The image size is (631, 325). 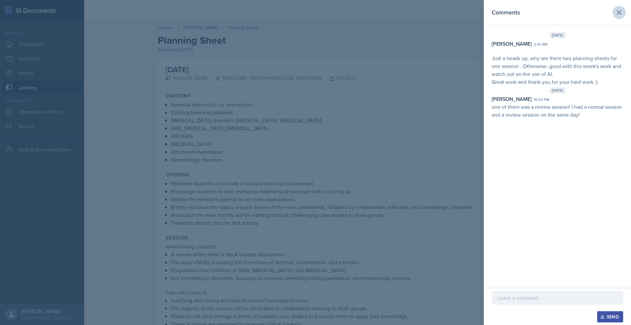 I want to click on p: Just a heads up, why are there two planning sheets for one session . Otherwise, good with this we..., so click(x=557, y=66).